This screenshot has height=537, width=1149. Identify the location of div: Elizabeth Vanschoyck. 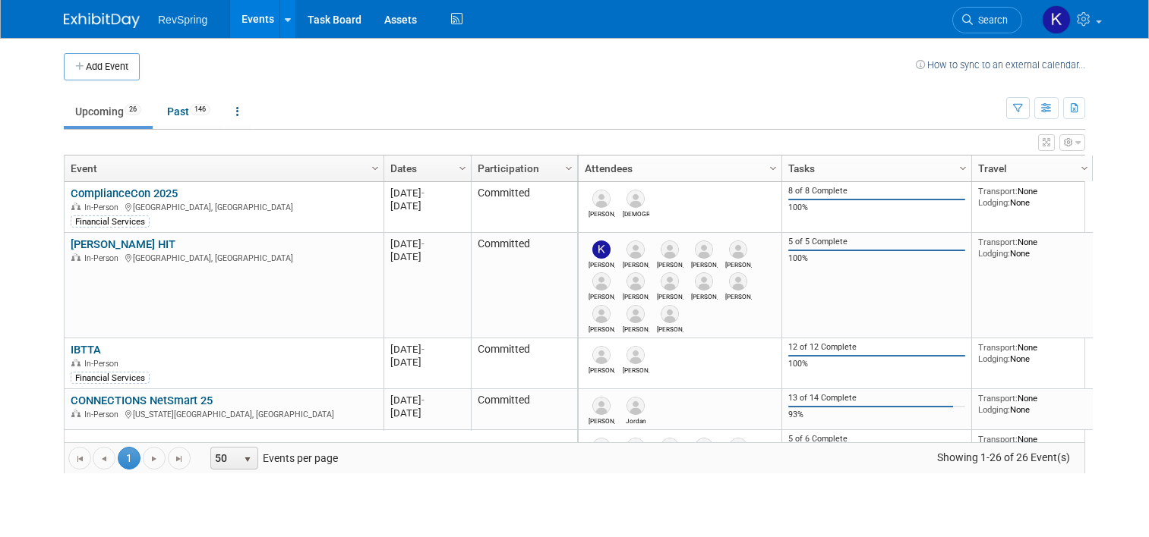
(601, 328).